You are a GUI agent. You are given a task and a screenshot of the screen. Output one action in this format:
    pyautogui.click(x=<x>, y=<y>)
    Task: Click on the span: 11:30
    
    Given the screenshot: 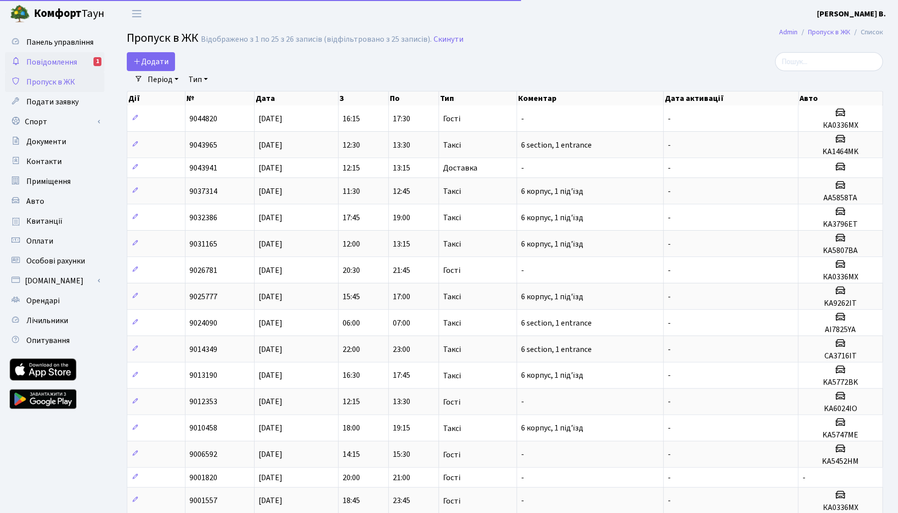 What is the action you would take?
    pyautogui.click(x=351, y=191)
    